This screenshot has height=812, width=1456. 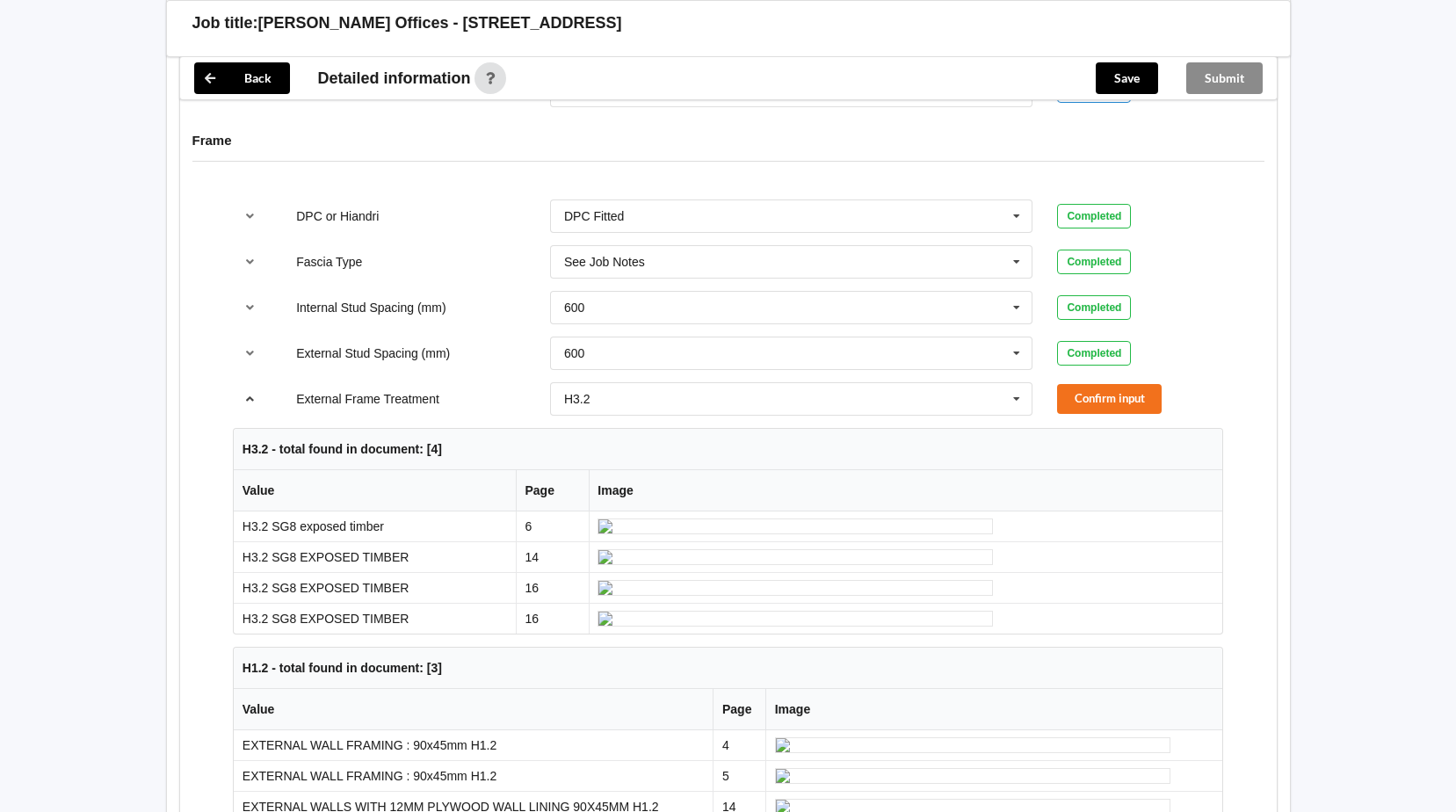 I want to click on th: H3.2 - total found in document: [4], so click(x=728, y=449).